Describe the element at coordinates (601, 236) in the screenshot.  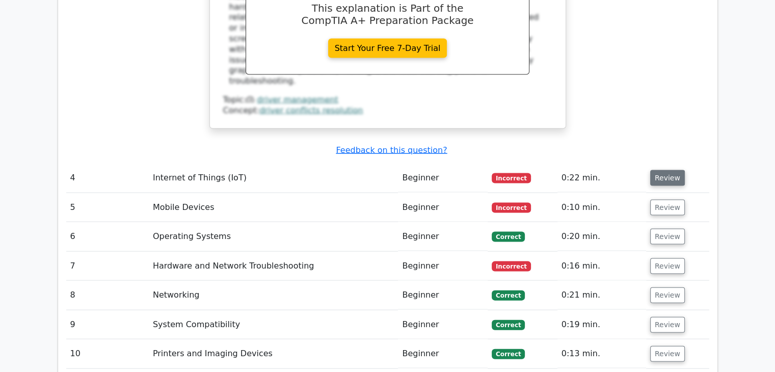
I see `td: 0:20 min.` at that location.